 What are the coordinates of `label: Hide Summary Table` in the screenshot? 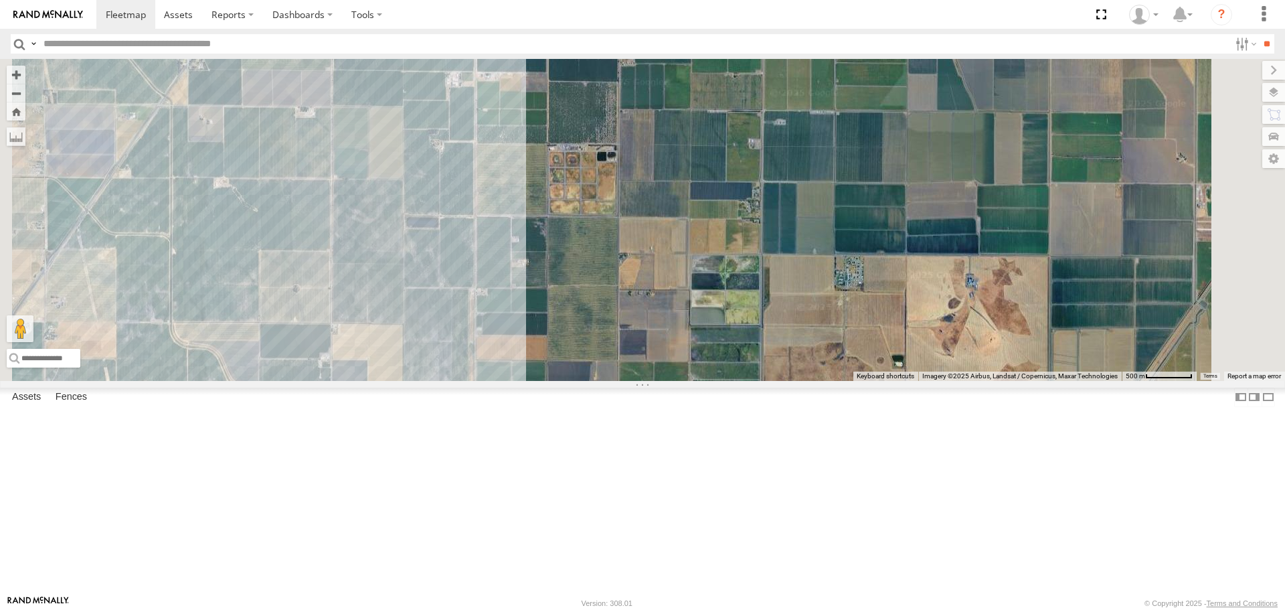 It's located at (1269, 397).